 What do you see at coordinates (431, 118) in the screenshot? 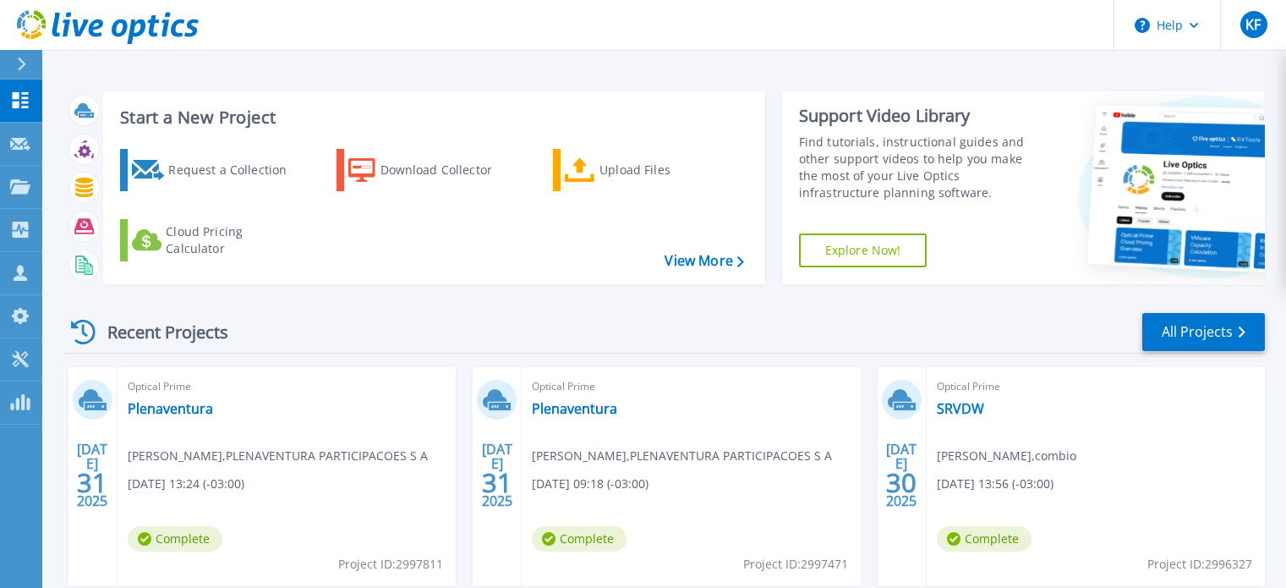
I see `h3: Start a New Project` at bounding box center [431, 118].